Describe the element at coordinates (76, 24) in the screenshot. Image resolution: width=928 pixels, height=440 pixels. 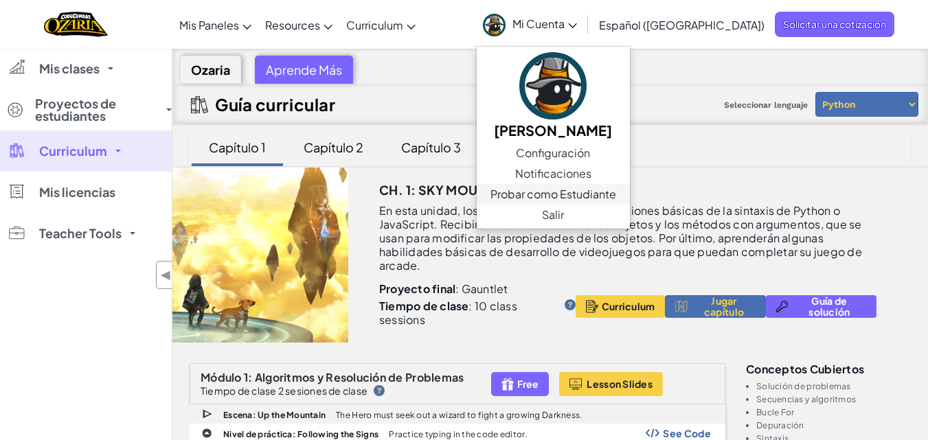
I see `a: Ozaria by CodeCombat logo` at that location.